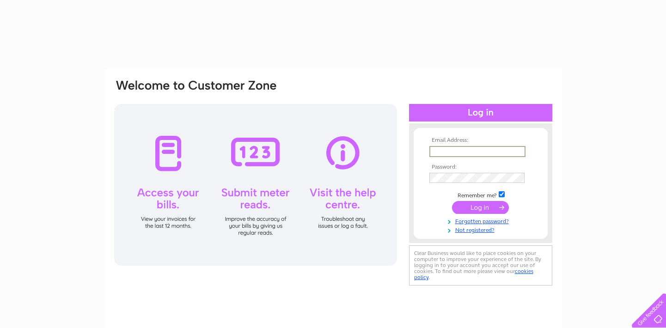  What do you see at coordinates (480, 208) in the screenshot?
I see `input: Submit` at bounding box center [480, 208].